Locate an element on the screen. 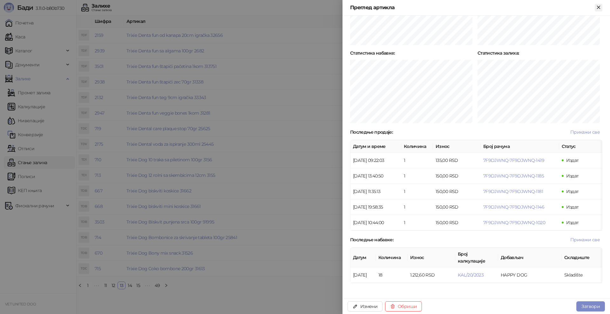 The width and height of the screenshot is (610, 314). button: Обриши is located at coordinates (404, 307).